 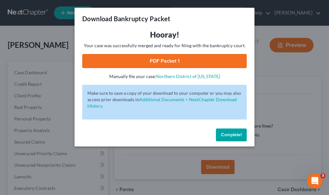 I want to click on p: Manually file your case:, so click(x=164, y=76).